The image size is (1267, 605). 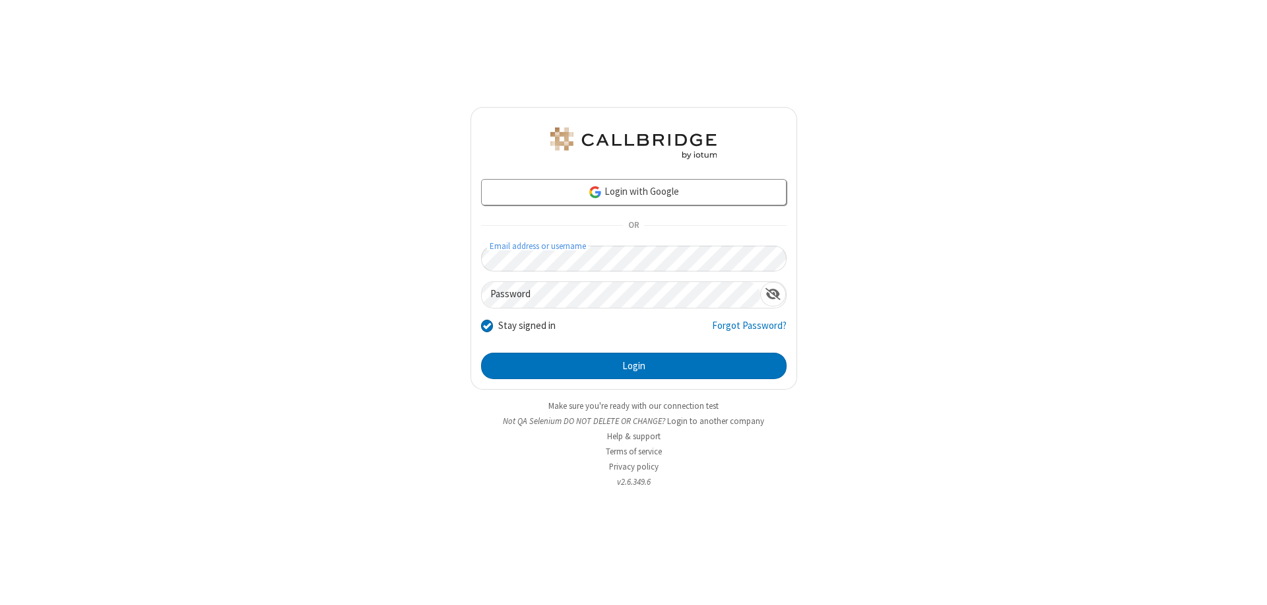 What do you see at coordinates (634, 420) in the screenshot?
I see `li: Not QA Selenium DO NOT DELETE OR CHANGE?` at bounding box center [634, 420].